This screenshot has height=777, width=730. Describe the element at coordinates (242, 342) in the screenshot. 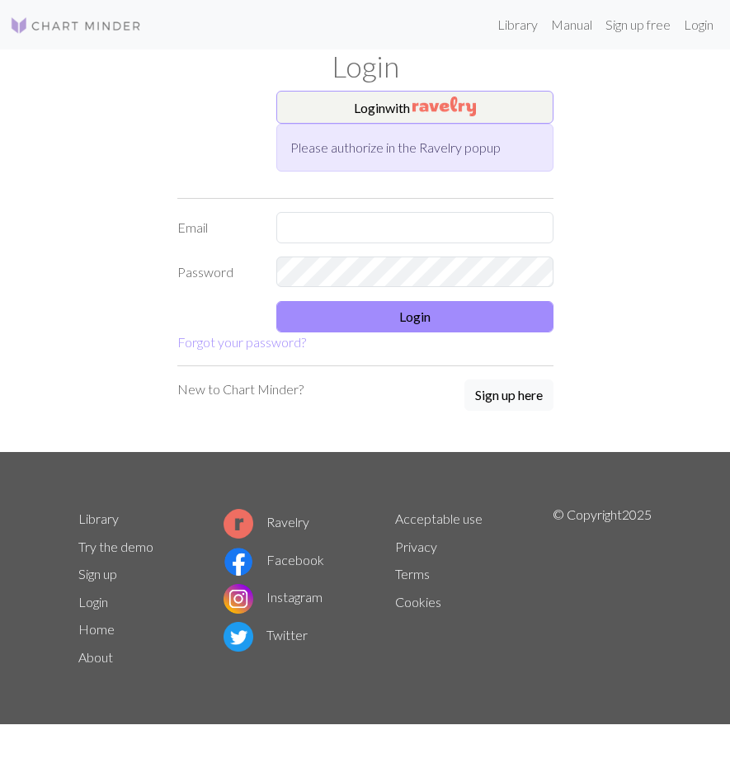

I see `a: Forgot your password?` at that location.